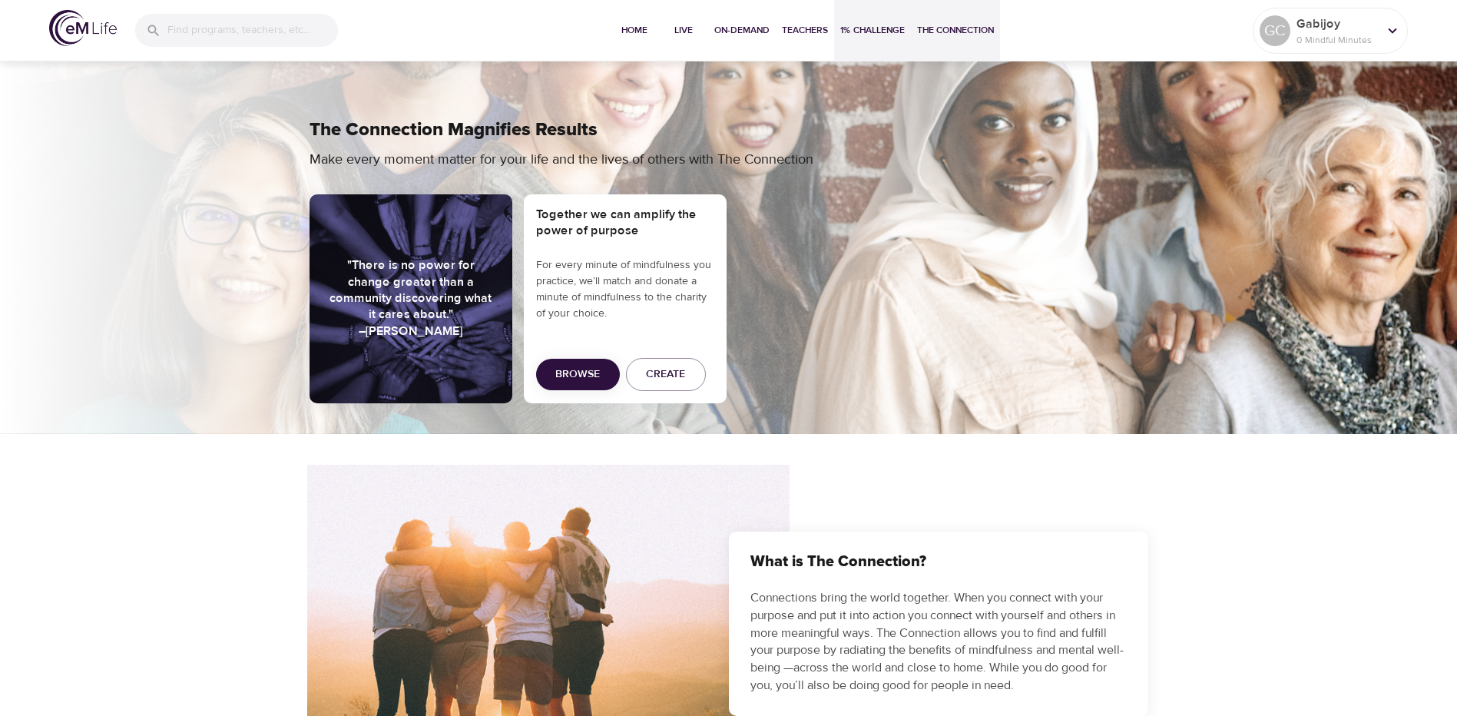 The image size is (1457, 716). What do you see at coordinates (1337, 40) in the screenshot?
I see `p: 0 Mindful Minutes` at bounding box center [1337, 40].